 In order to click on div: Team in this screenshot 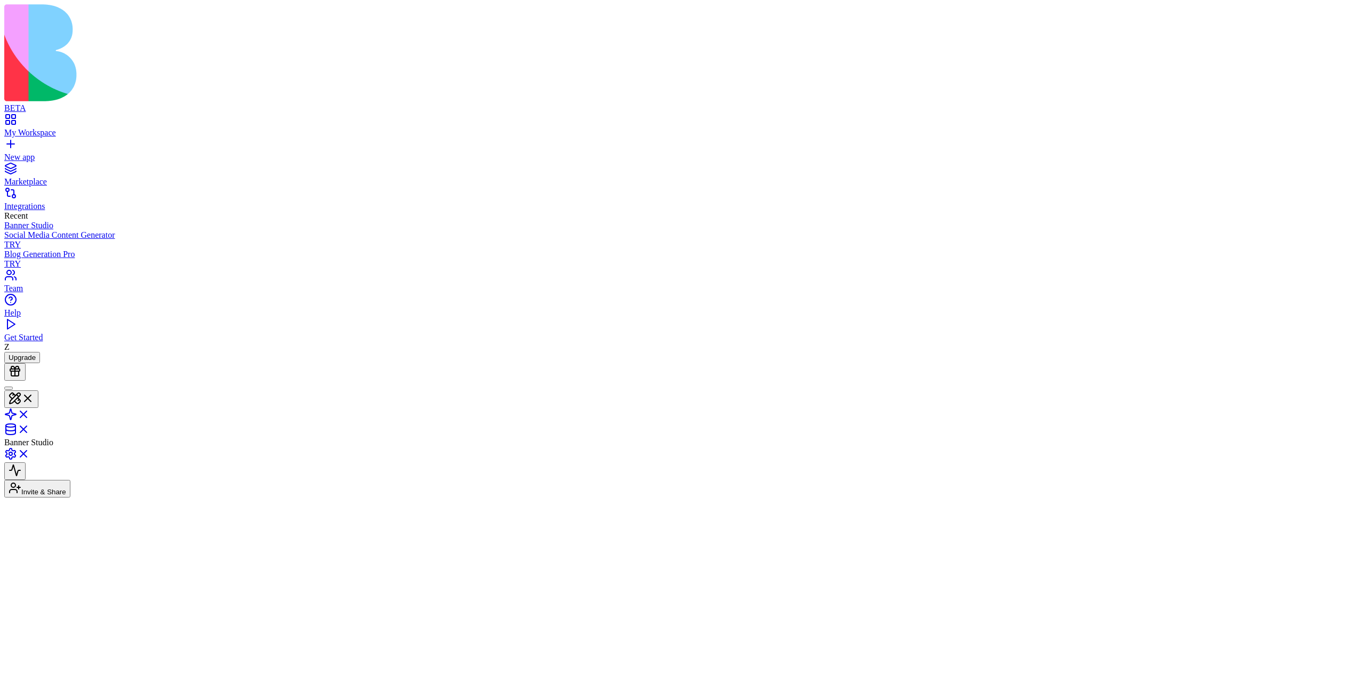, I will do `click(683, 288)`.